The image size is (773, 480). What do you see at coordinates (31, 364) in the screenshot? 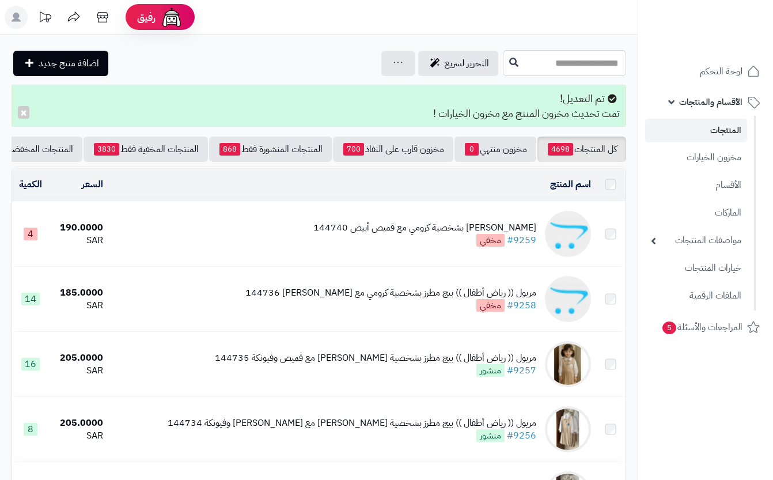
I see `span: 16` at bounding box center [31, 364].